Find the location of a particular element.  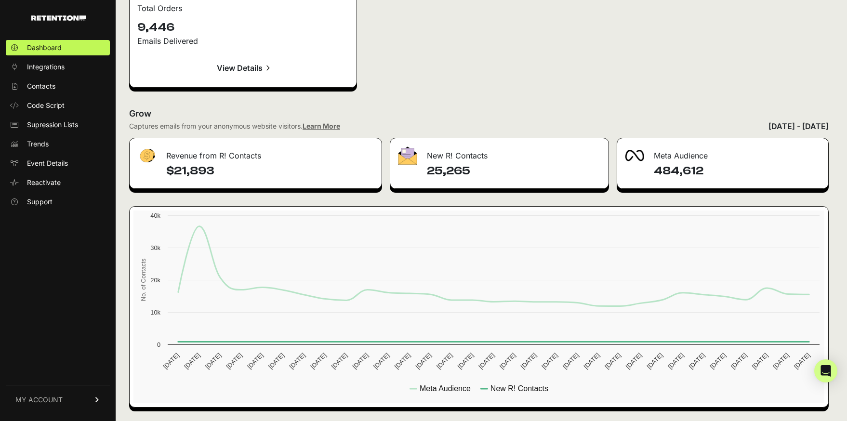

img: fa-envelope-19ae18322b30453b285274b1b8af3d052b27d846a4fbe8435d1a52b978f639a2.png is located at coordinates (408, 156).